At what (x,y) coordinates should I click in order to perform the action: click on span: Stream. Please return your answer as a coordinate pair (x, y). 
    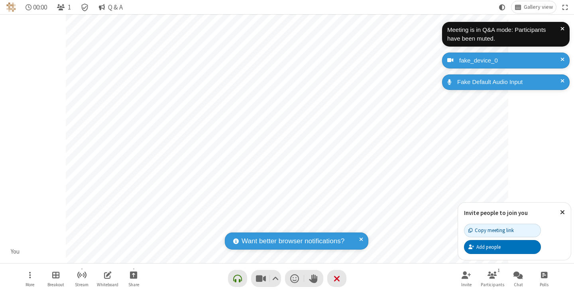
    Looking at the image, I should click on (82, 285).